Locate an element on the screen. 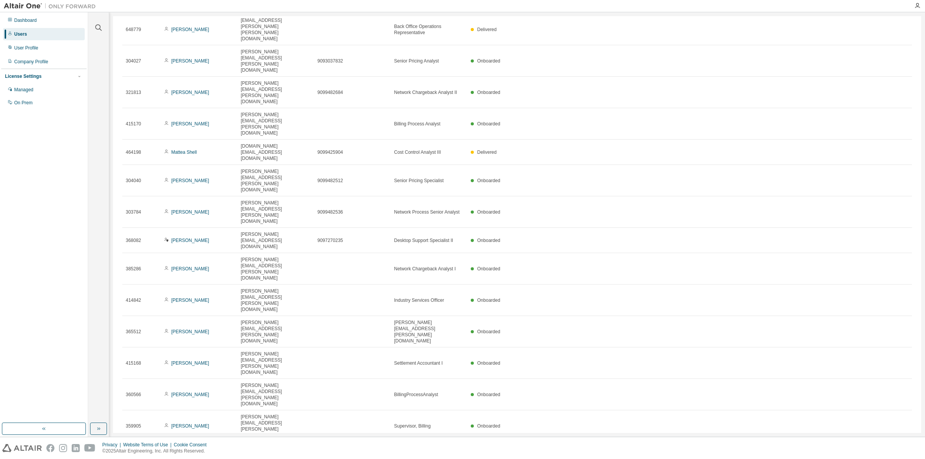  span: Network Process Senior Analyst is located at coordinates (427, 212).